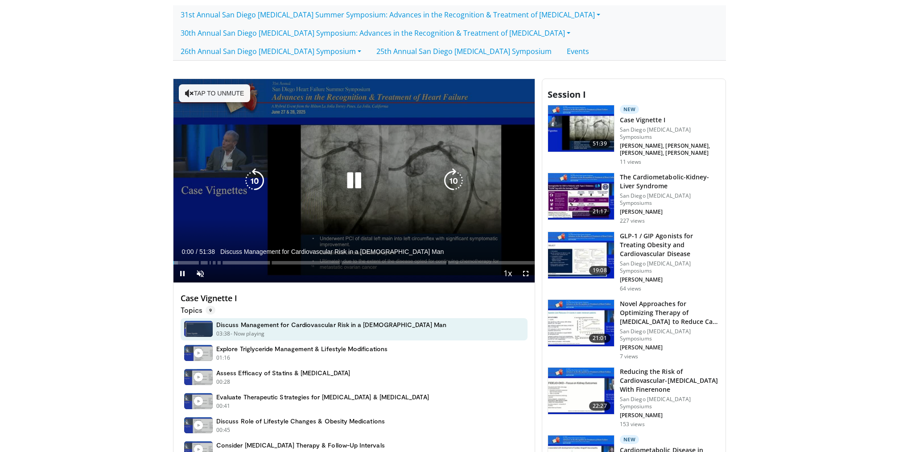 The height and width of the screenshot is (452, 899). Describe the element at coordinates (578, 51) in the screenshot. I see `a: Events` at that location.